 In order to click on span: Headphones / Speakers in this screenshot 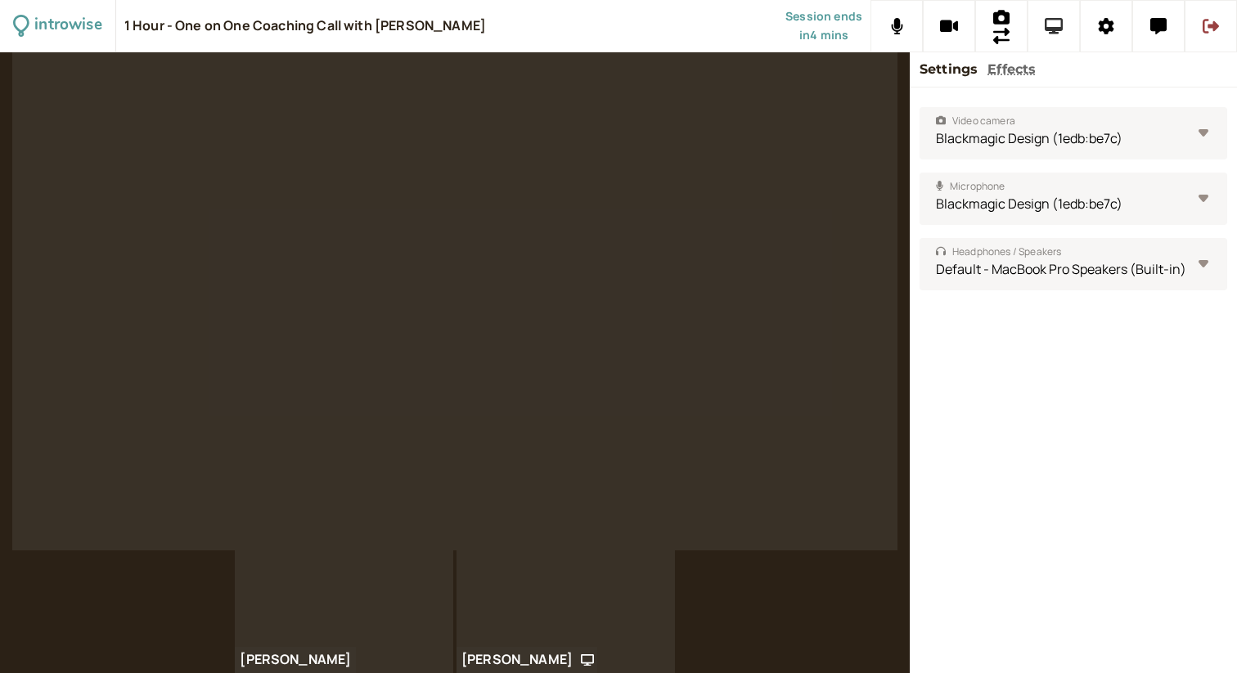, I will do `click(998, 252)`.